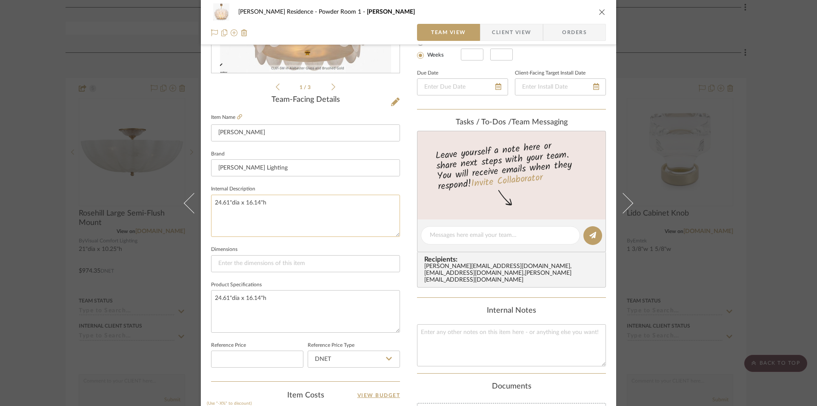  Describe the element at coordinates (483, 122) in the screenshot. I see `span: Tasks / To-Dos /` at that location.